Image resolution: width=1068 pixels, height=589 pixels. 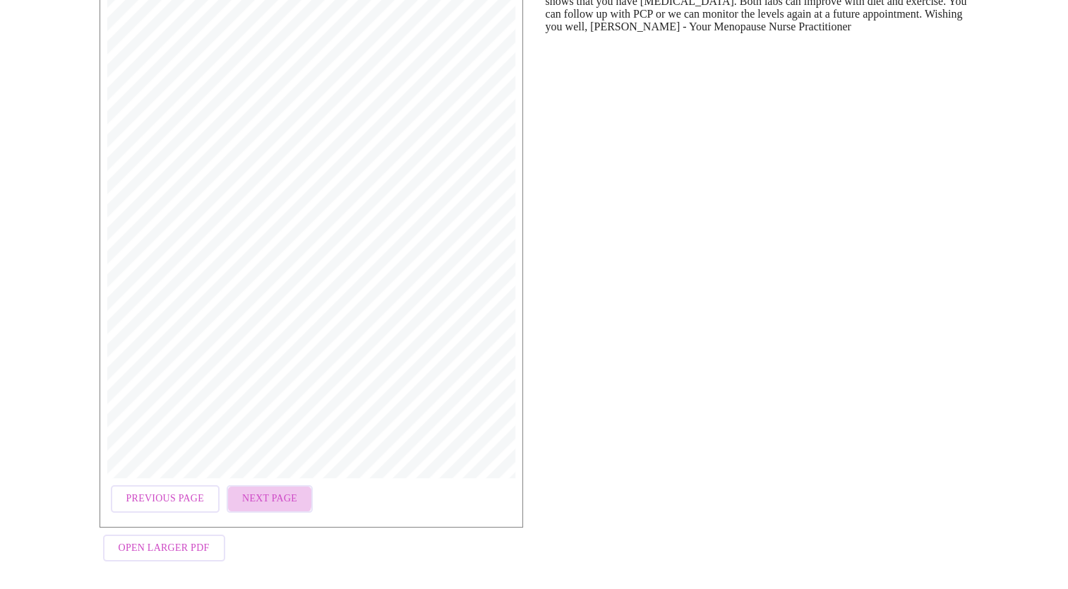 What do you see at coordinates (270, 498) in the screenshot?
I see `span: Next Page` at bounding box center [270, 498].